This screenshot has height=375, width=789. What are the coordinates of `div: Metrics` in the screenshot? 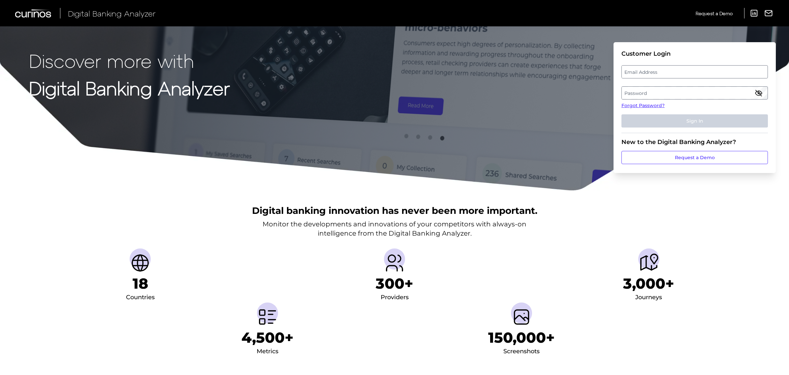 It's located at (267, 352).